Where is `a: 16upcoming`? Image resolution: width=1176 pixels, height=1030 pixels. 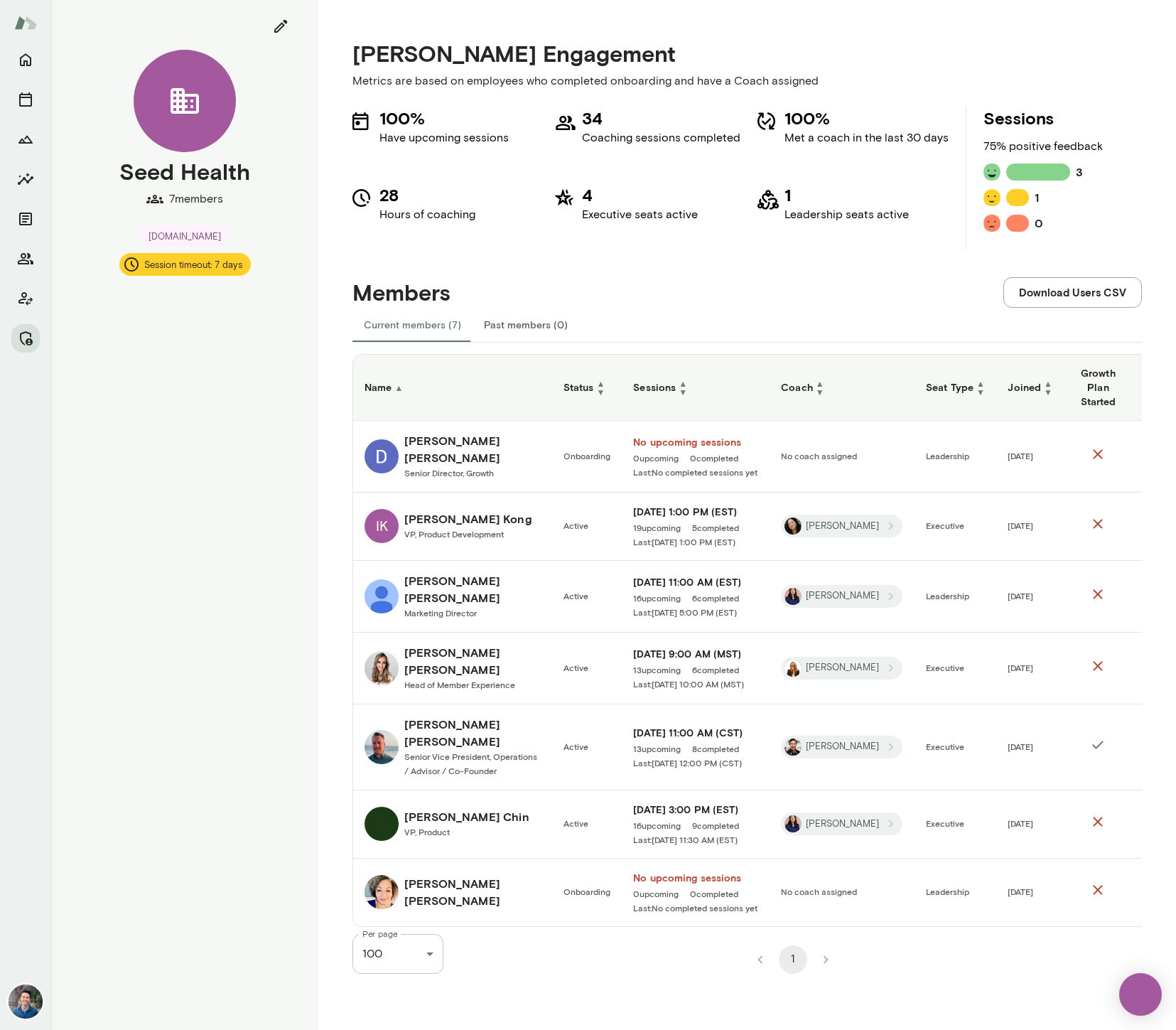
a: 16upcoming is located at coordinates (657, 825).